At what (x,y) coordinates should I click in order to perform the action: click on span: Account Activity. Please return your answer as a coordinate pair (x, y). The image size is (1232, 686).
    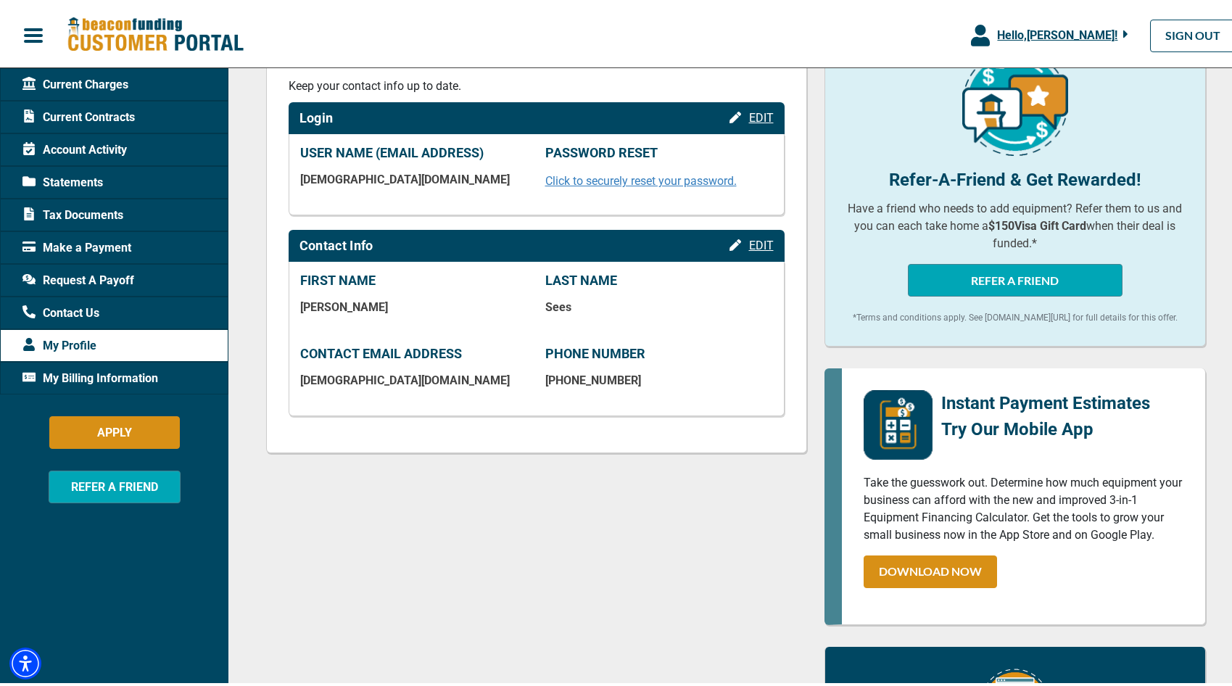
    Looking at the image, I should click on (75, 147).